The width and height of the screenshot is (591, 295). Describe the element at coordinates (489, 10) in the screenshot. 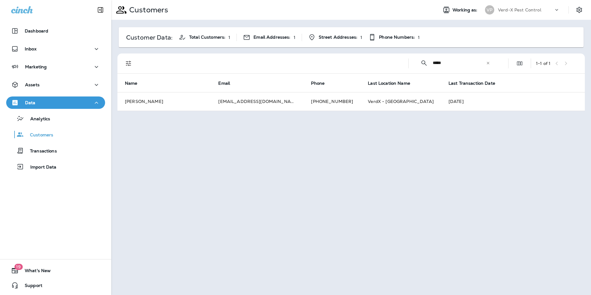

I see `div: VP` at that location.